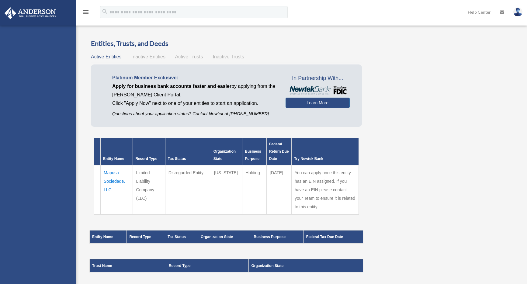  I want to click on h3: Entities, Trusts, and Deeds, so click(226, 43).